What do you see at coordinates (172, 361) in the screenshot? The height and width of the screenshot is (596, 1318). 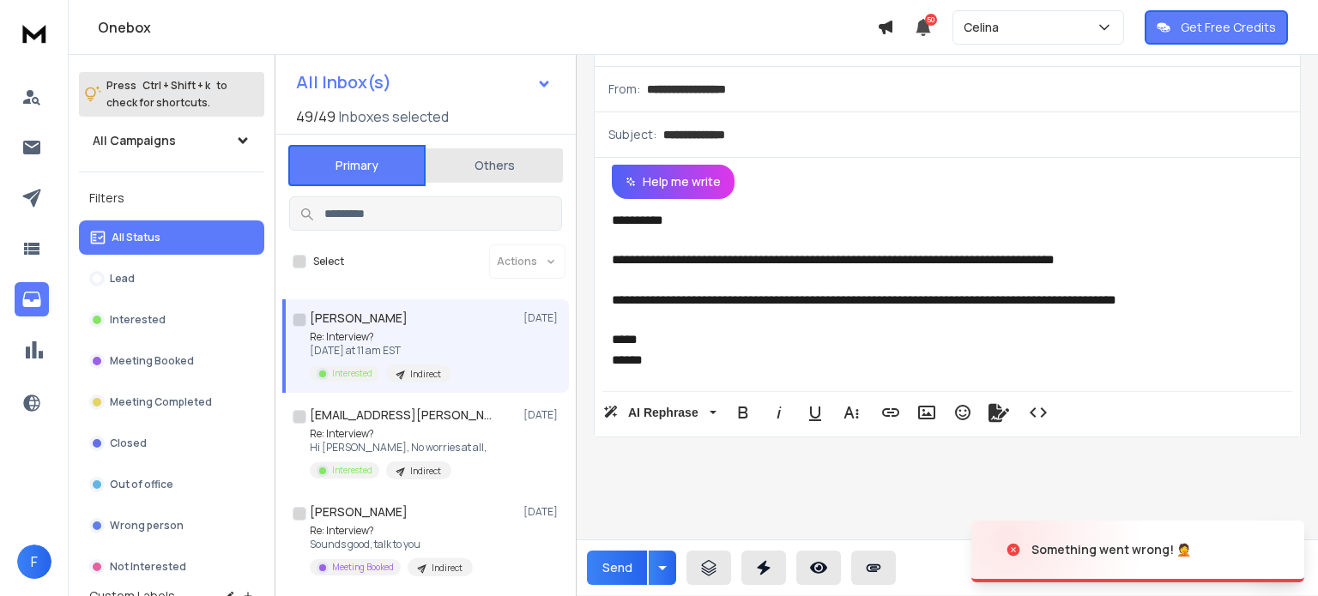 I see `button: Meeting Booked` at bounding box center [172, 361].